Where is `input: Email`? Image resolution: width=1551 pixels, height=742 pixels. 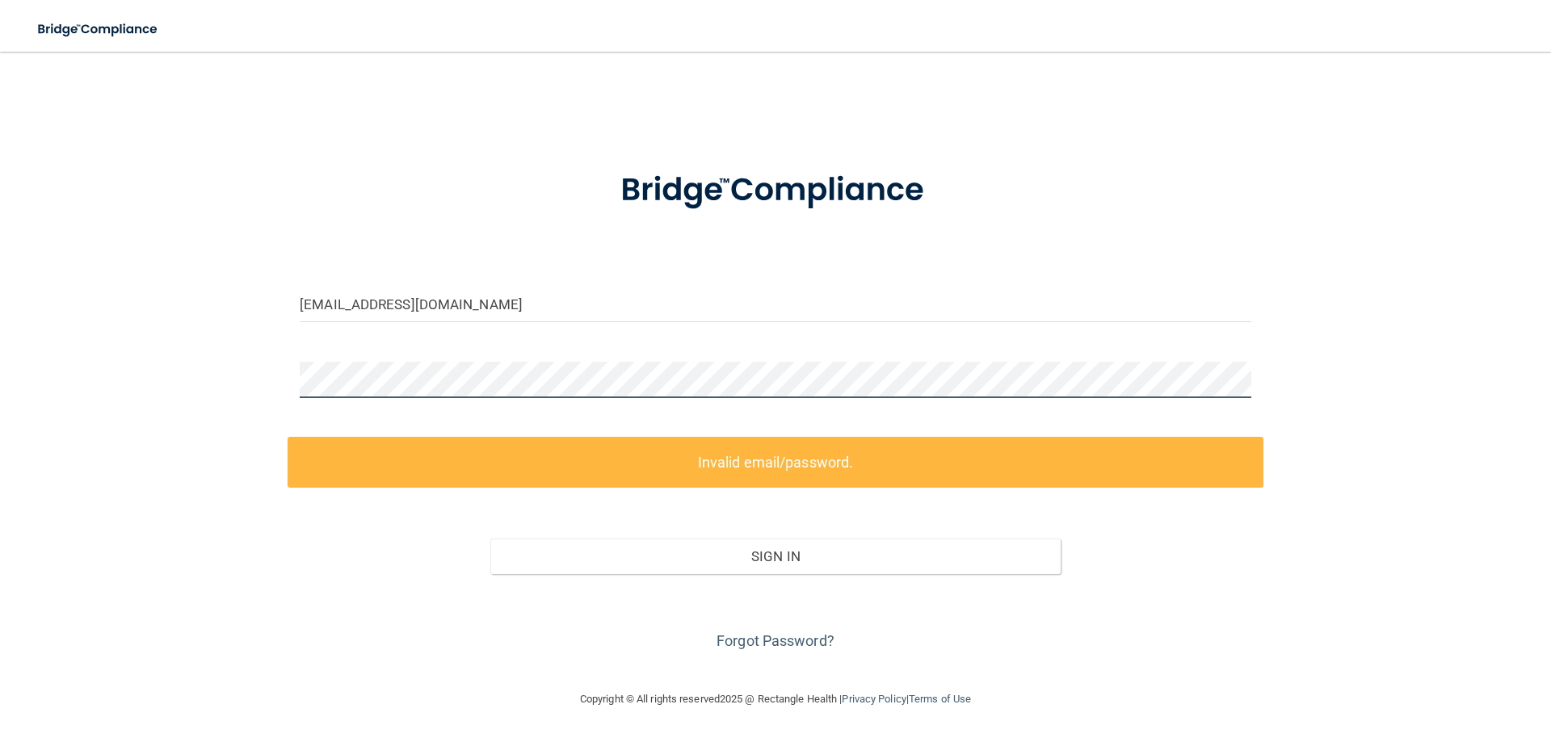 input: Email is located at coordinates (775, 304).